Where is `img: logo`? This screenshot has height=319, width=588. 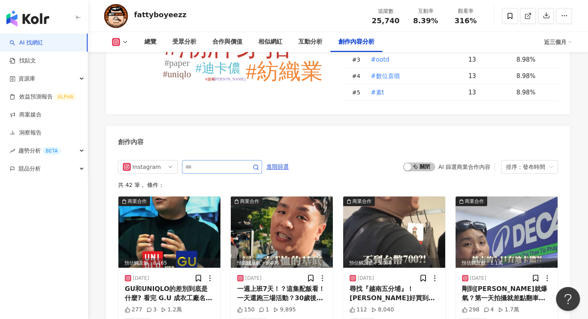
img: logo is located at coordinates (28, 18).